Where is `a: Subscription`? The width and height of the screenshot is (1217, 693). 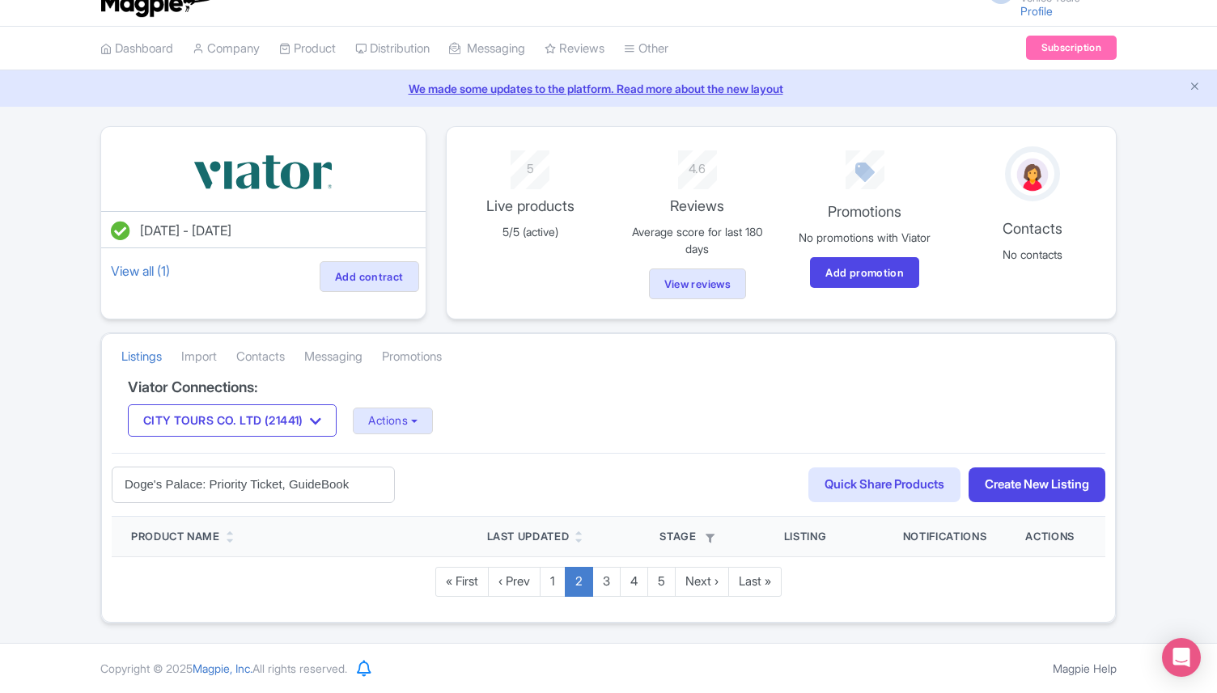
a: Subscription is located at coordinates (1071, 48).